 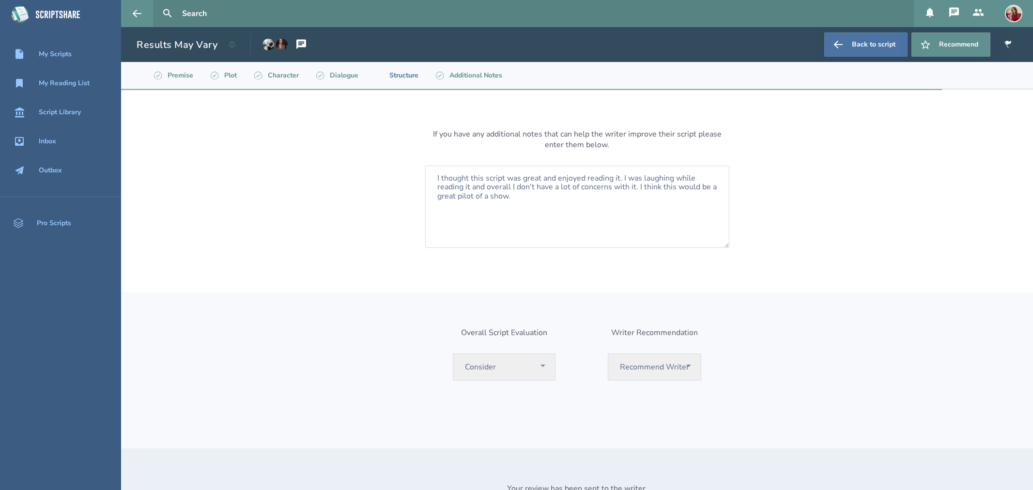 I want to click on li: Character, so click(x=276, y=75).